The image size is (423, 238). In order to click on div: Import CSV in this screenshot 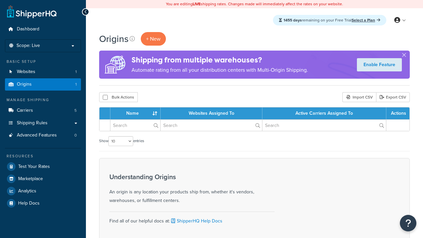, I will do `click(359, 97)`.